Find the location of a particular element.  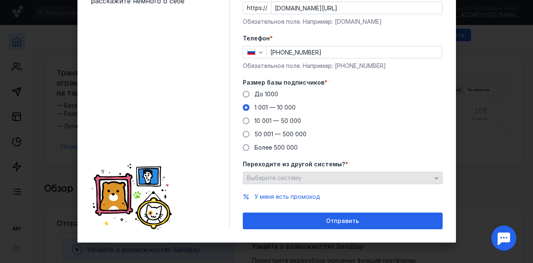

span: Выберите систему is located at coordinates (274, 177).